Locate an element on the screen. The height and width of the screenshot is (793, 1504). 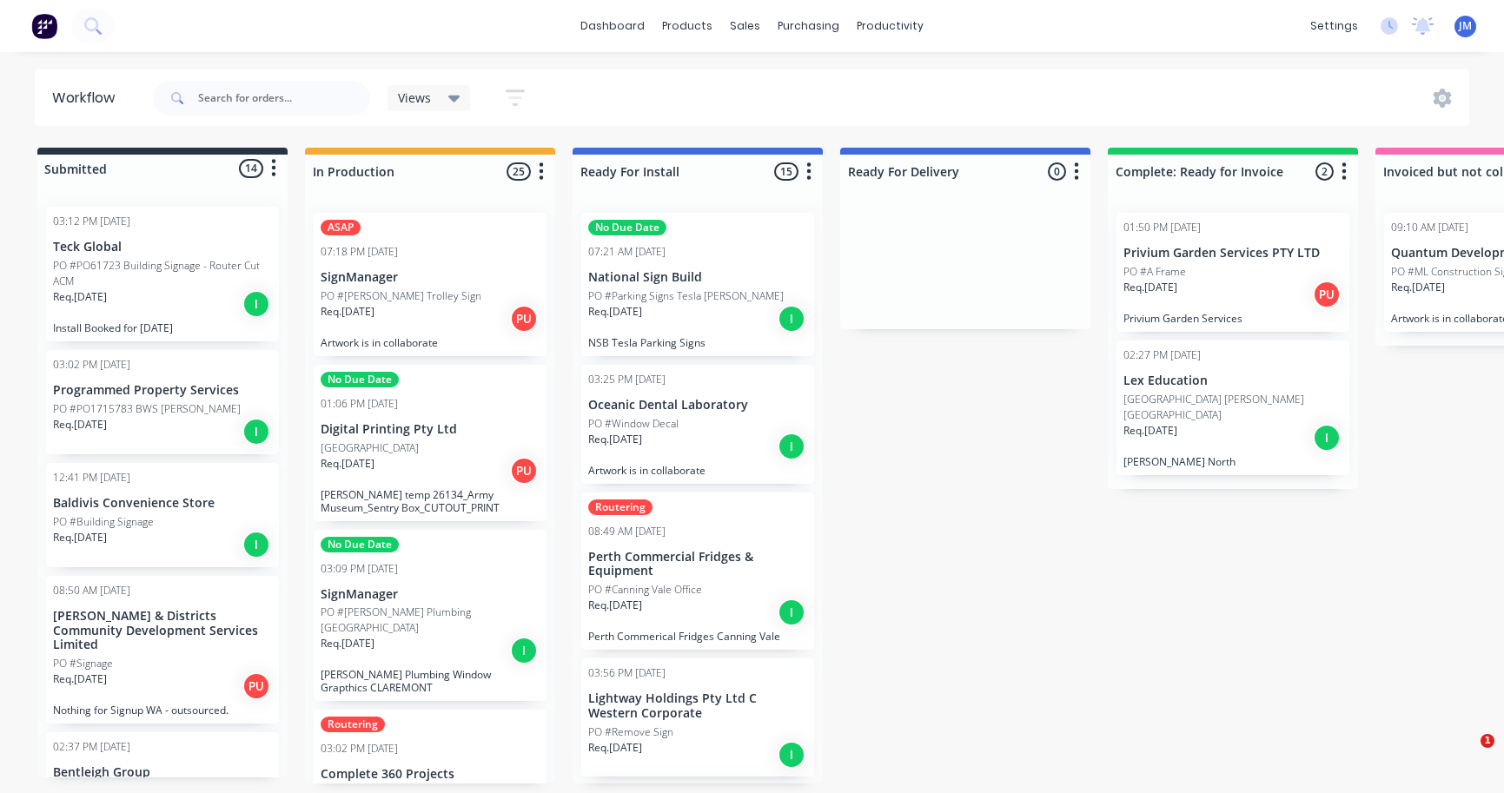
input: Search for orders... is located at coordinates (284, 98).